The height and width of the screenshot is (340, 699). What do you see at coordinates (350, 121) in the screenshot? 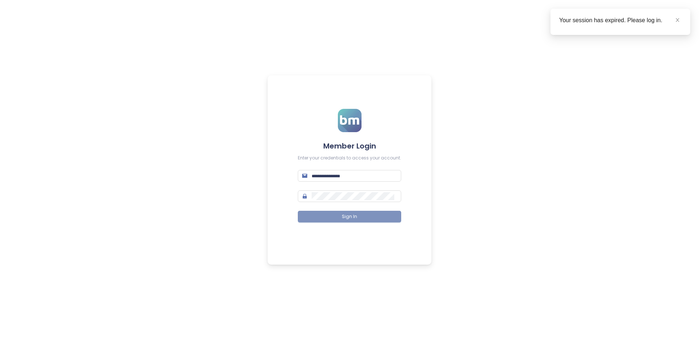
I see `img: logo` at bounding box center [350, 121].